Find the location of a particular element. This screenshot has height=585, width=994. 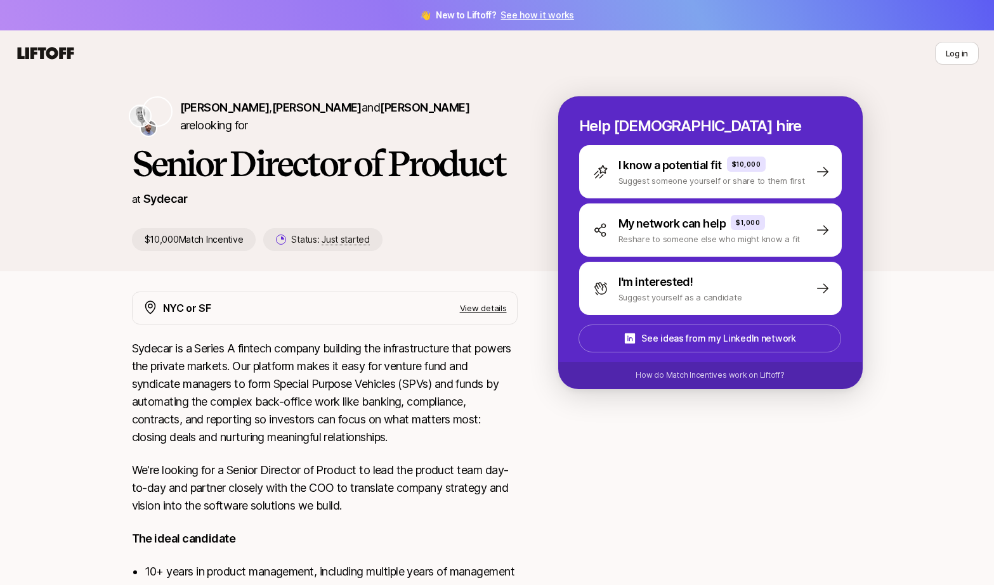

p: Sydecar is a Series A fintech company building the infrastructure that powers the private markets... is located at coordinates (325, 393).